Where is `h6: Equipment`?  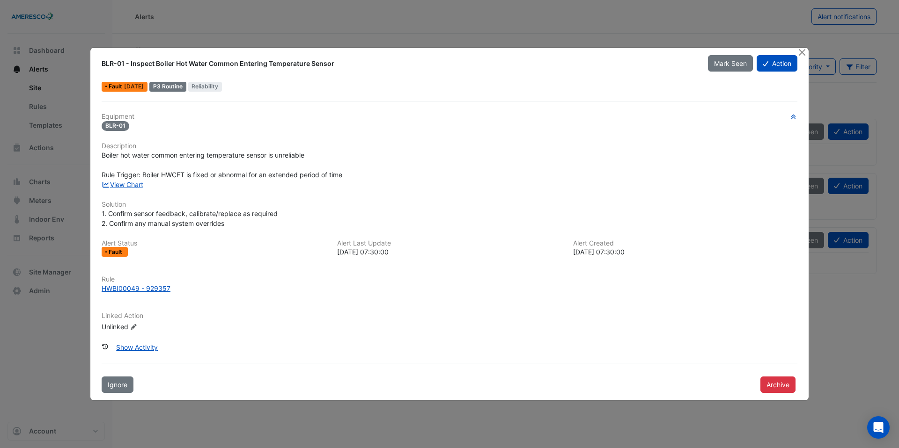
h6: Equipment is located at coordinates (449, 117).